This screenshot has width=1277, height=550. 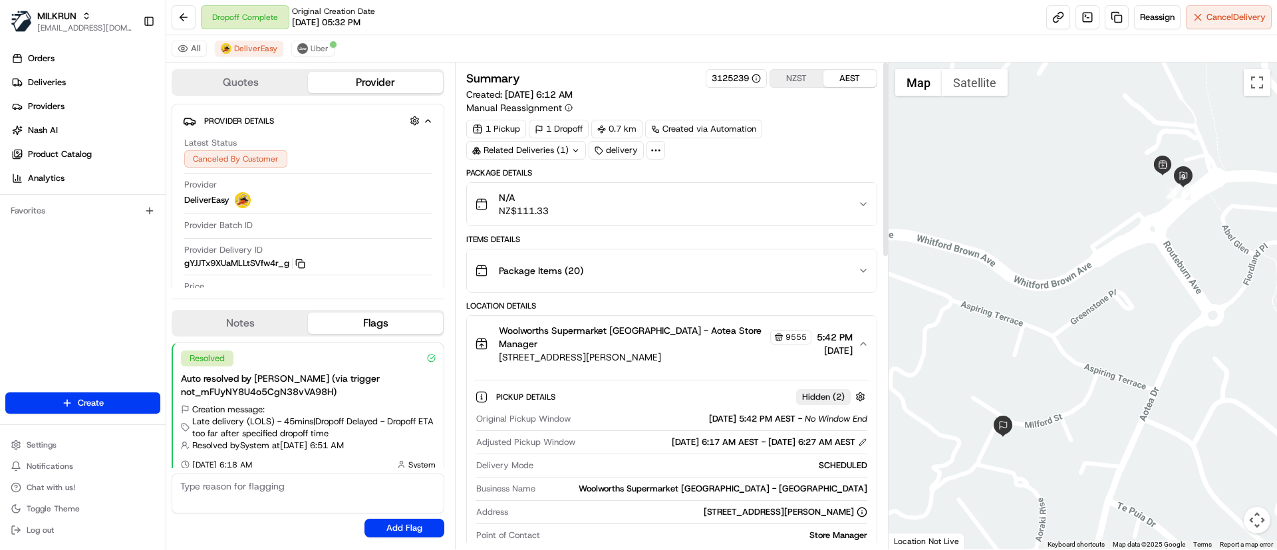 I want to click on span: Pickup Details, so click(x=527, y=397).